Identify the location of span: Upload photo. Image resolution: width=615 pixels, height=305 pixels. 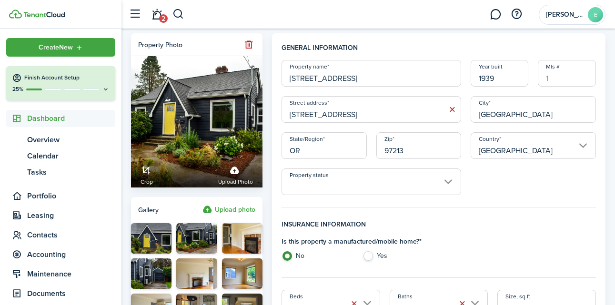
(235, 182).